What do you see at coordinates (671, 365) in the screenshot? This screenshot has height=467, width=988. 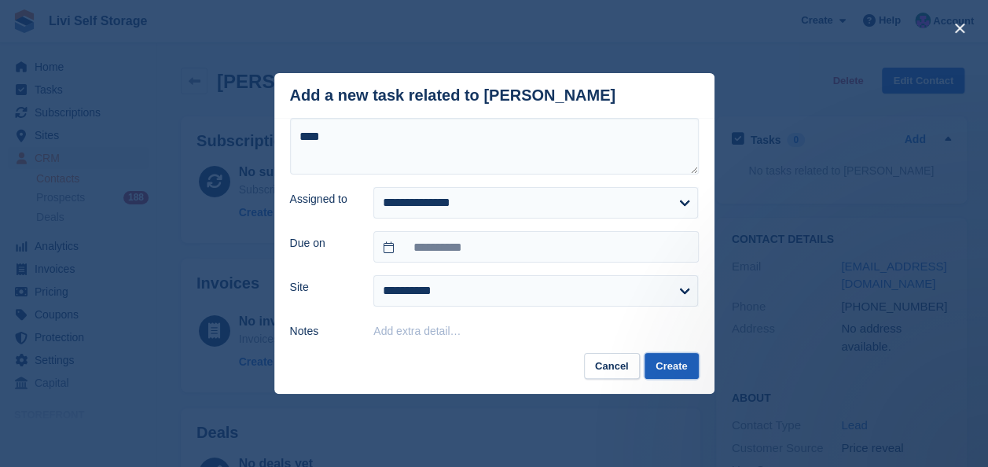 I see `button: Create` at bounding box center [671, 365].